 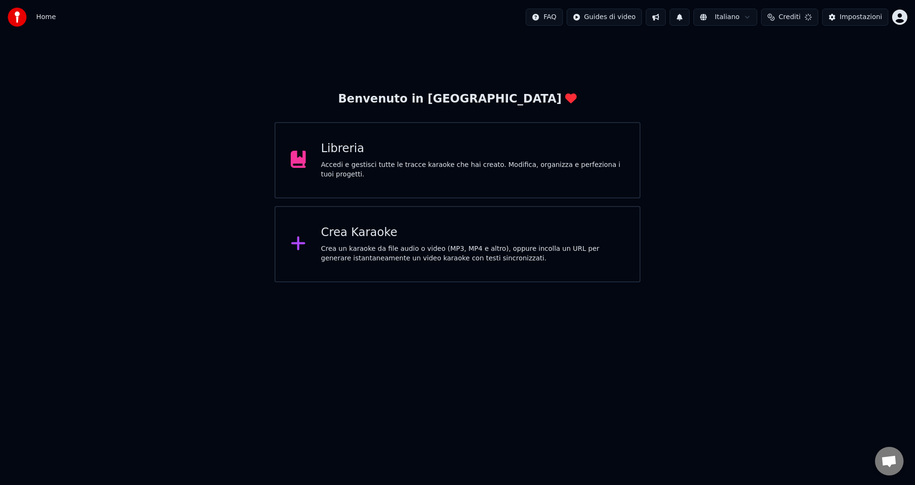 What do you see at coordinates (46, 17) in the screenshot?
I see `nav: breadcrumb` at bounding box center [46, 17].